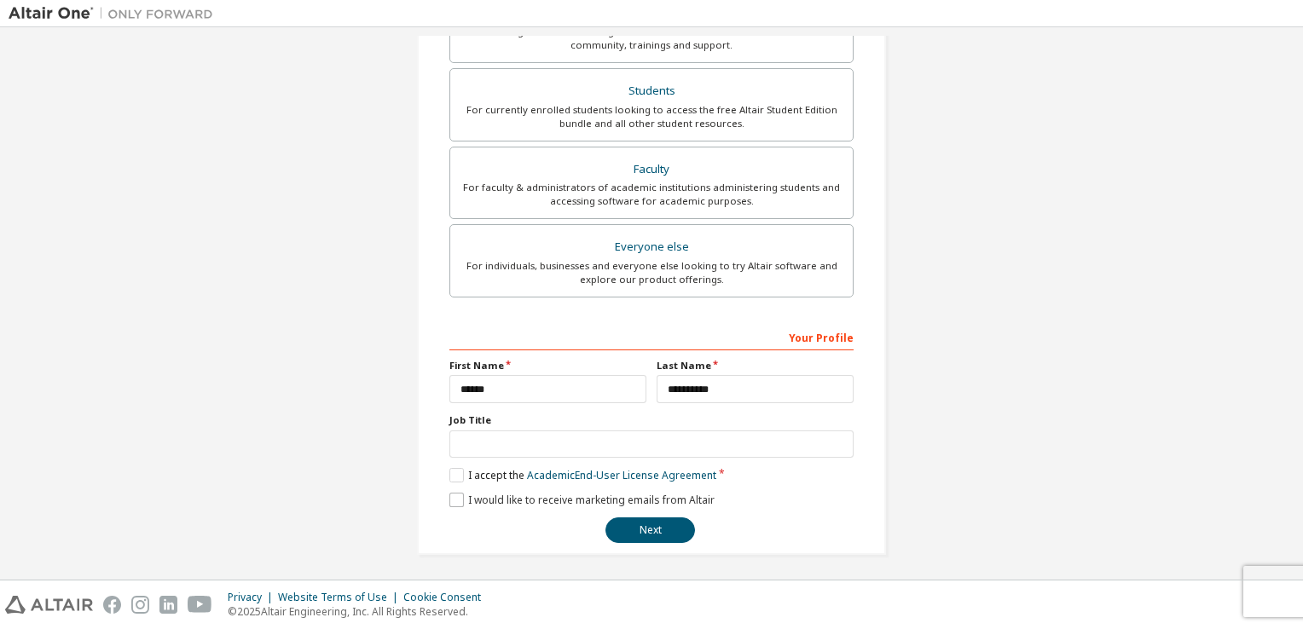 The image size is (1303, 629). I want to click on div: Everyone else, so click(651, 247).